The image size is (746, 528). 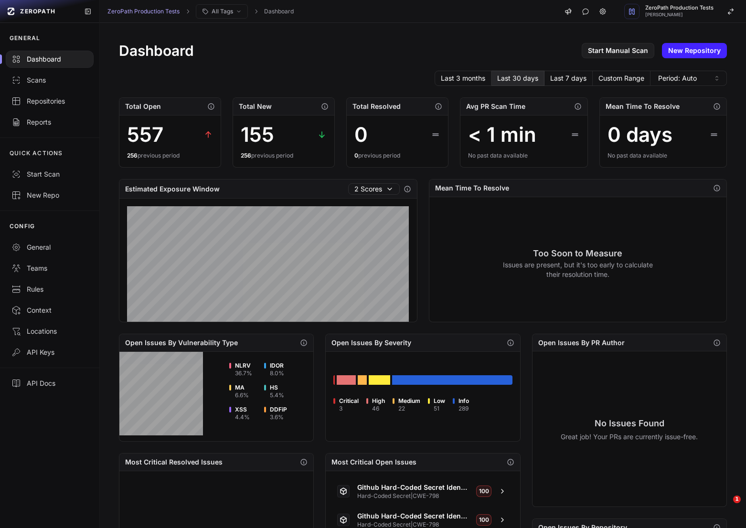 I want to click on h3: No Issues Found, so click(x=629, y=424).